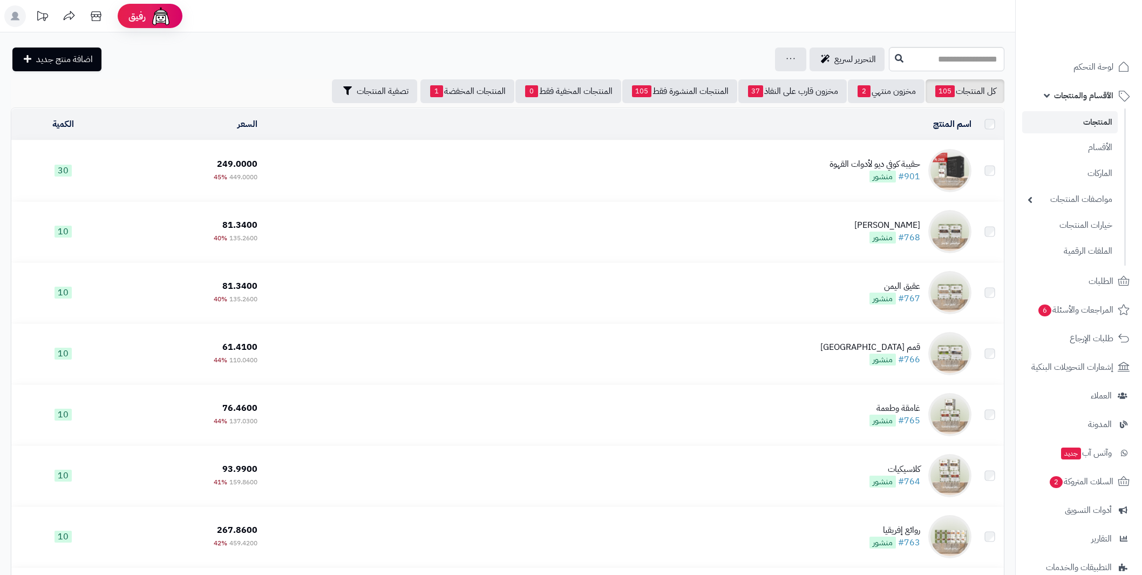 This screenshot has height=575, width=1142. What do you see at coordinates (1069, 225) in the screenshot?
I see `a: خيارات المنتجات` at bounding box center [1069, 225].